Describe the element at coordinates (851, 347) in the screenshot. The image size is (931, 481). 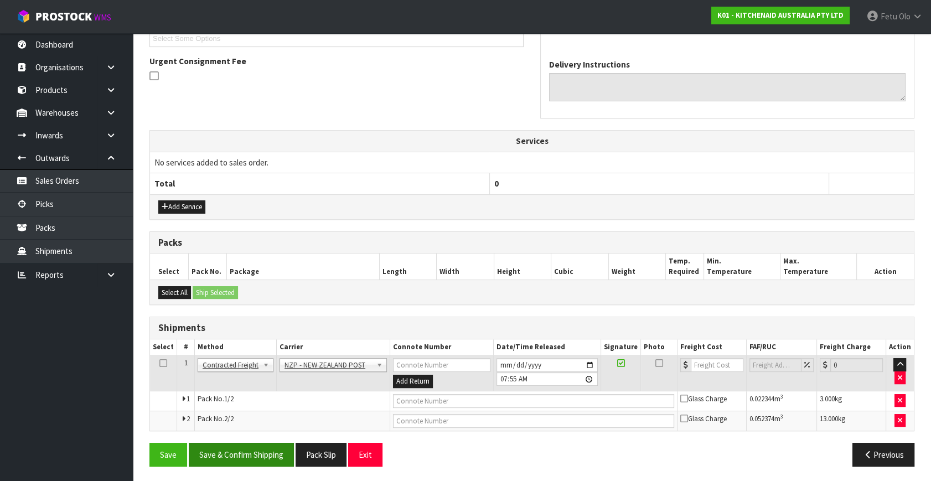
I see `th: Freight Charge` at that location.